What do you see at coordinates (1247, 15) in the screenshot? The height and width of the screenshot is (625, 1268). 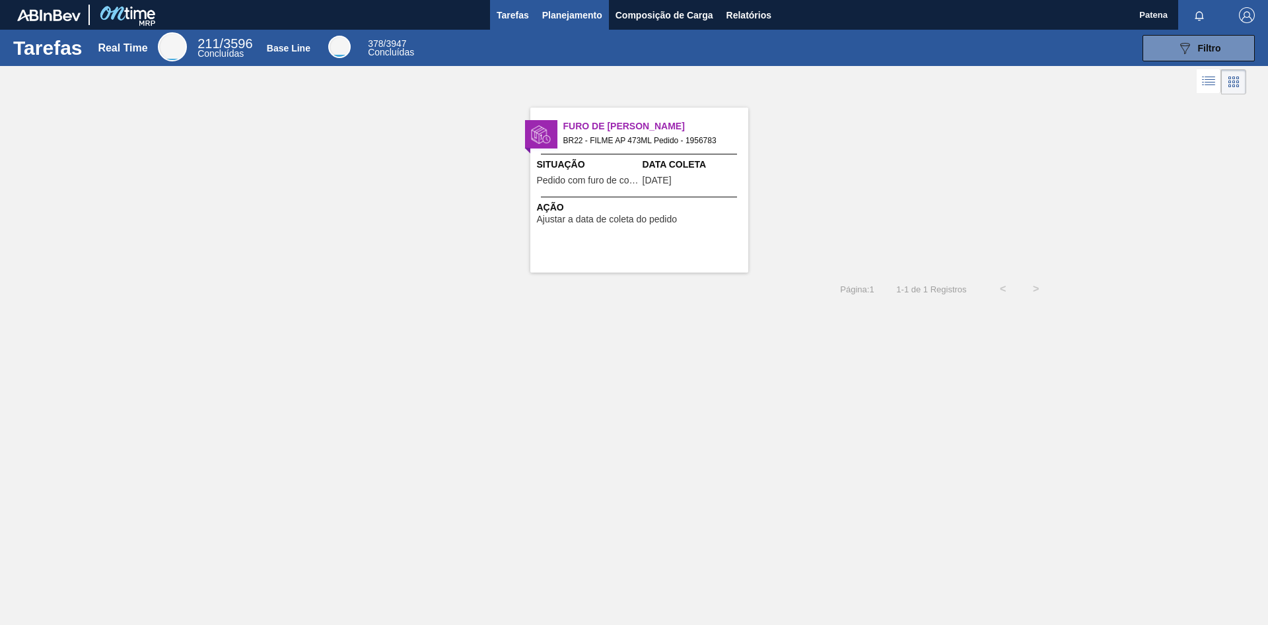 I see `img: Logout` at bounding box center [1247, 15].